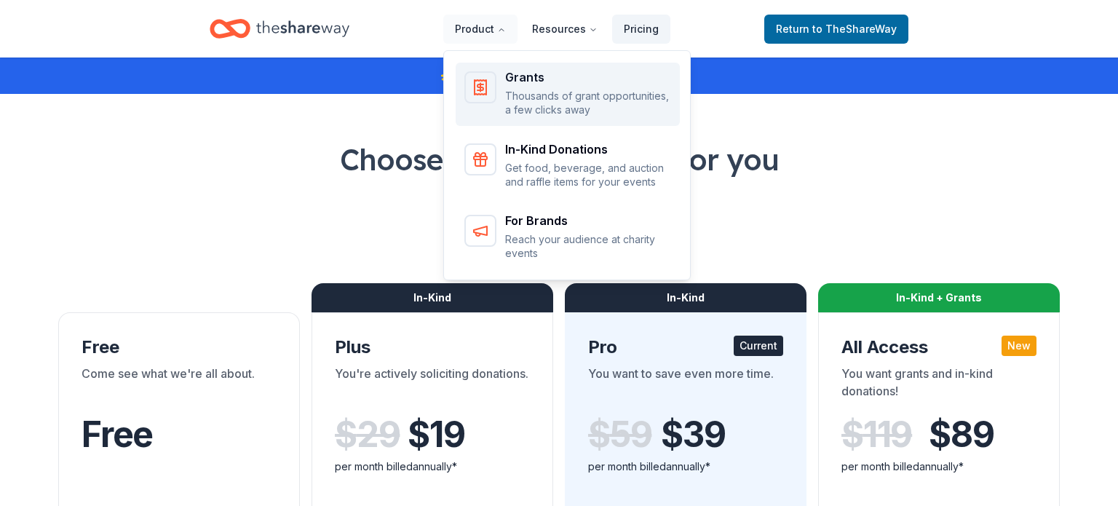  Describe the element at coordinates (588, 103) in the screenshot. I see `p: Thousands of grant opportunities, a few clicks away` at that location.